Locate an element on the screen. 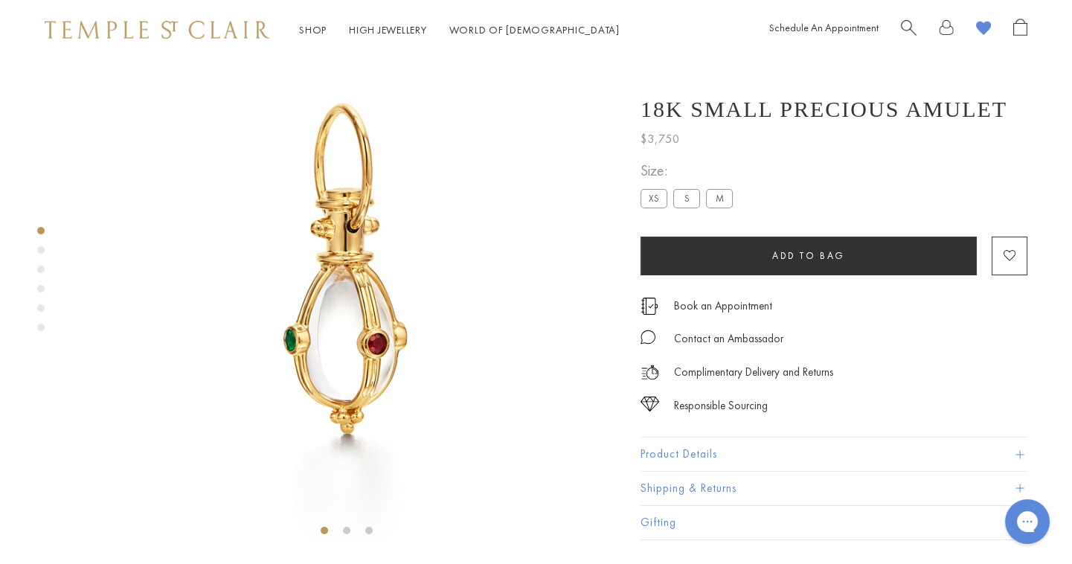 Image resolution: width=1072 pixels, height=564 pixels. a: Schedule An Appointment is located at coordinates (823, 28).